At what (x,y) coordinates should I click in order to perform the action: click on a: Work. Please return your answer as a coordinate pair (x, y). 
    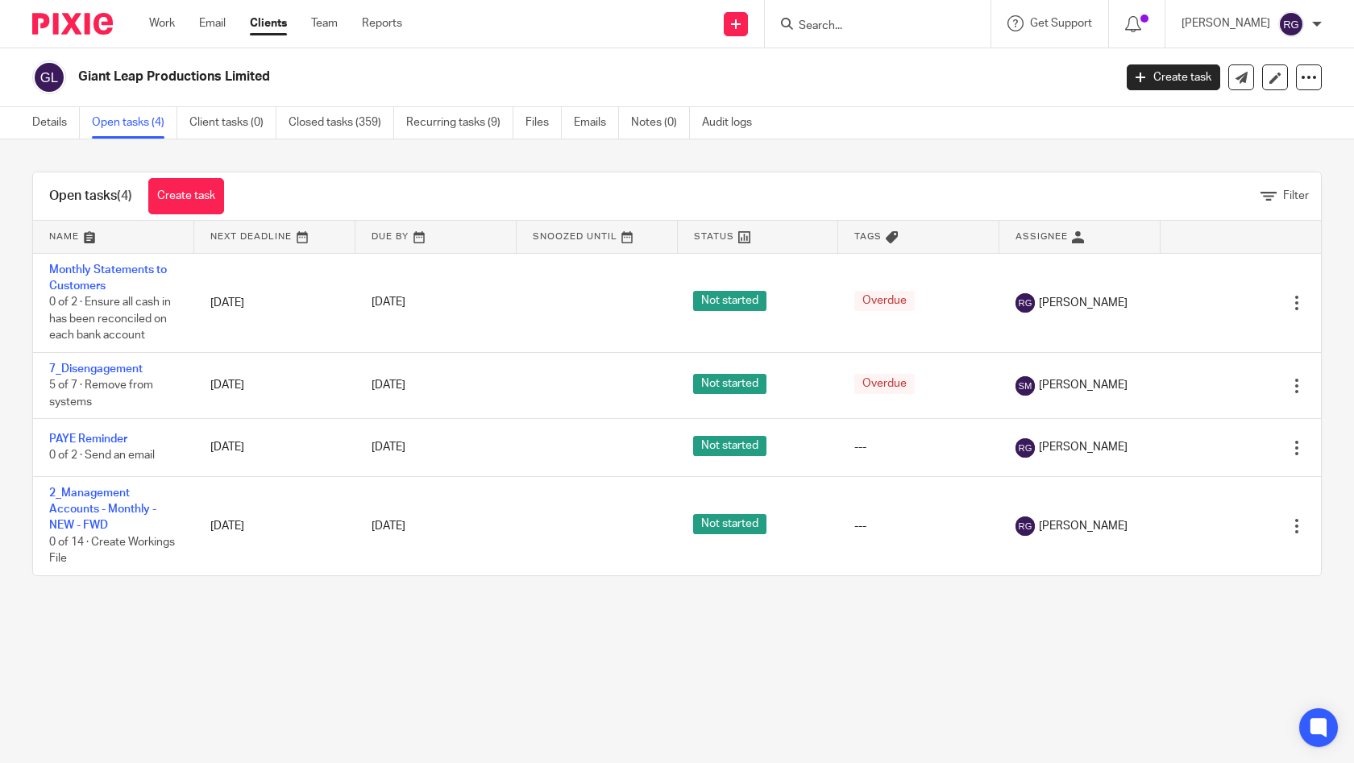
    Looking at the image, I should click on (162, 23).